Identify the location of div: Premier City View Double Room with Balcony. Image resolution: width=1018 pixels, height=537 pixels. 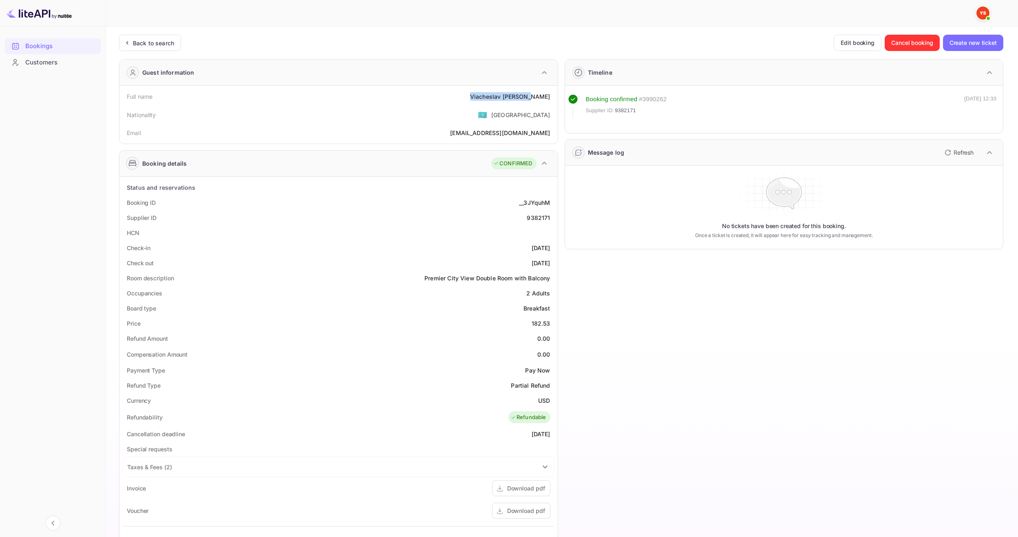
(487, 278).